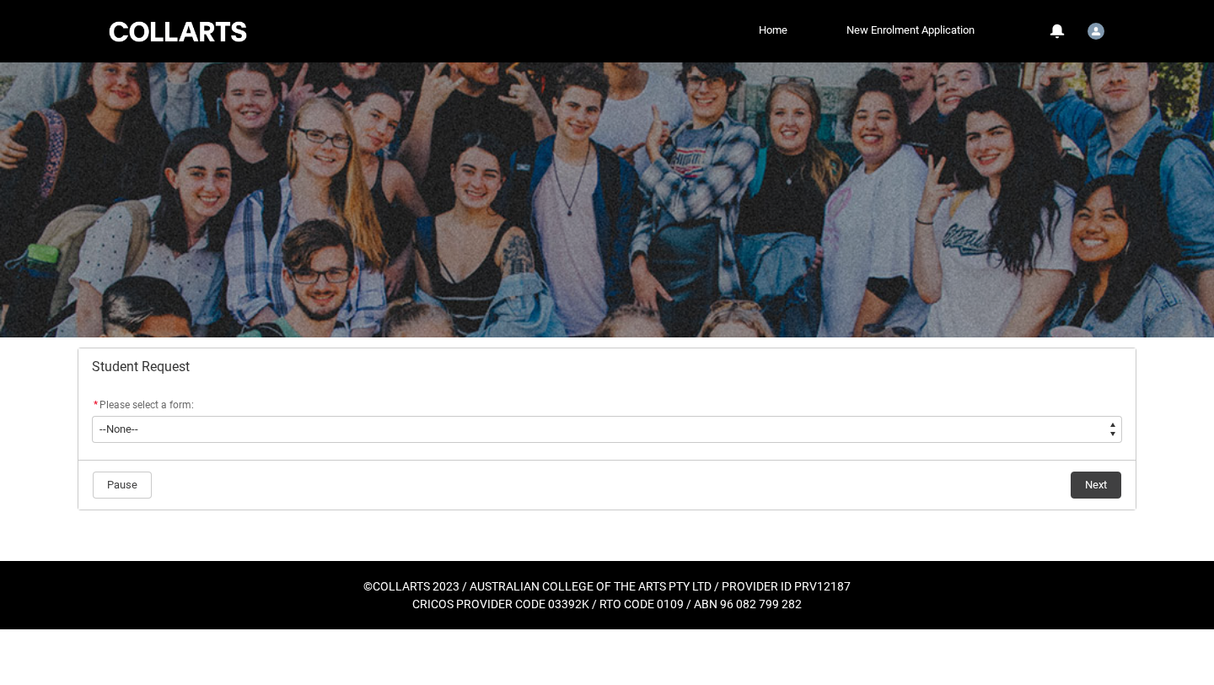 Image resolution: width=1214 pixels, height=685 pixels. What do you see at coordinates (911, 30) in the screenshot?
I see `a: New Enrolment Application` at bounding box center [911, 30].